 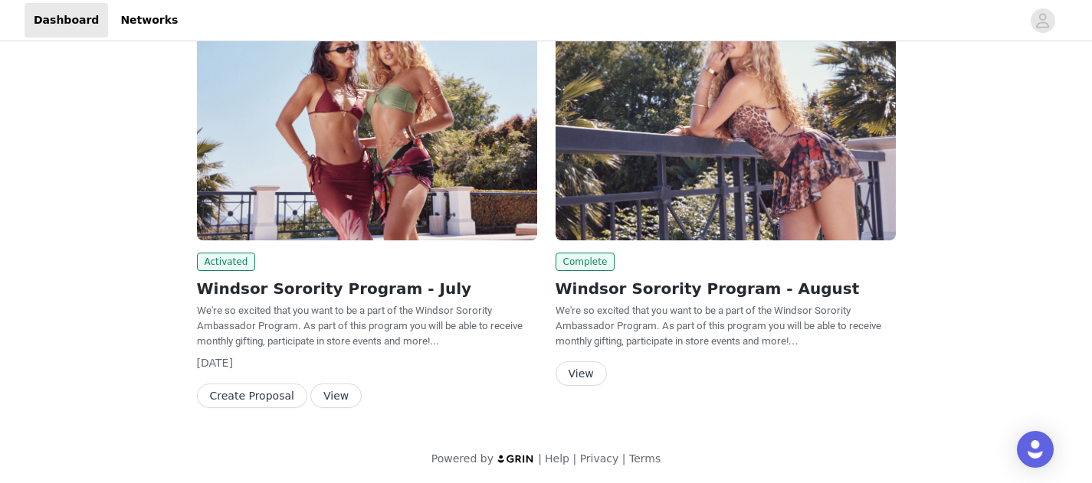 I want to click on a: Help, so click(x=557, y=459).